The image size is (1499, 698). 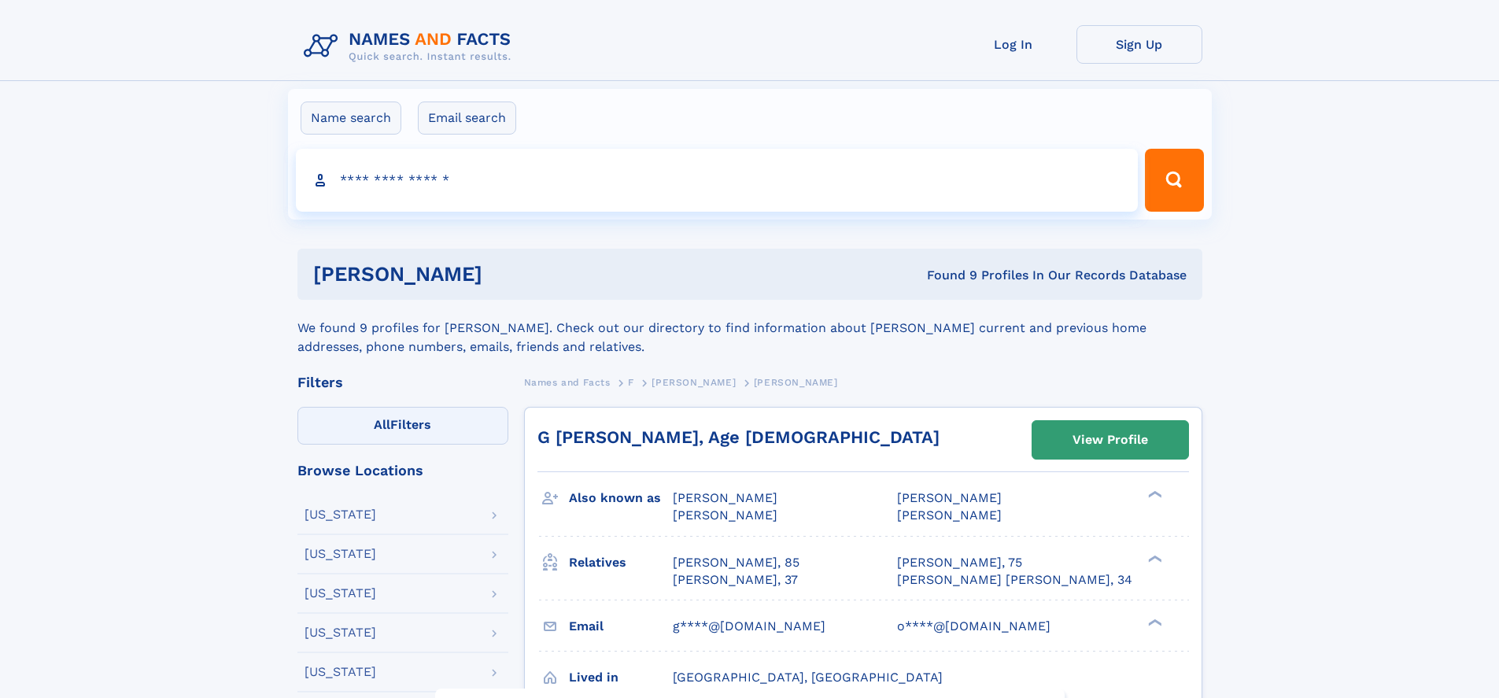 I want to click on div: Filters, so click(x=403, y=382).